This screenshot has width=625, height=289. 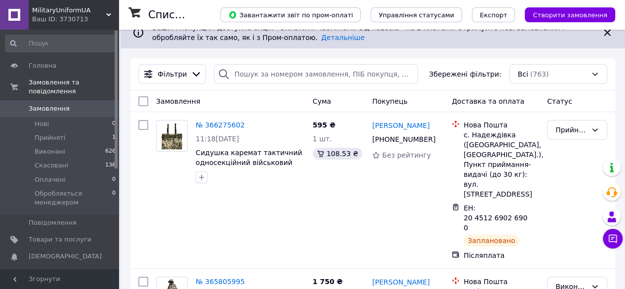 I want to click on span: Всі, so click(x=523, y=74).